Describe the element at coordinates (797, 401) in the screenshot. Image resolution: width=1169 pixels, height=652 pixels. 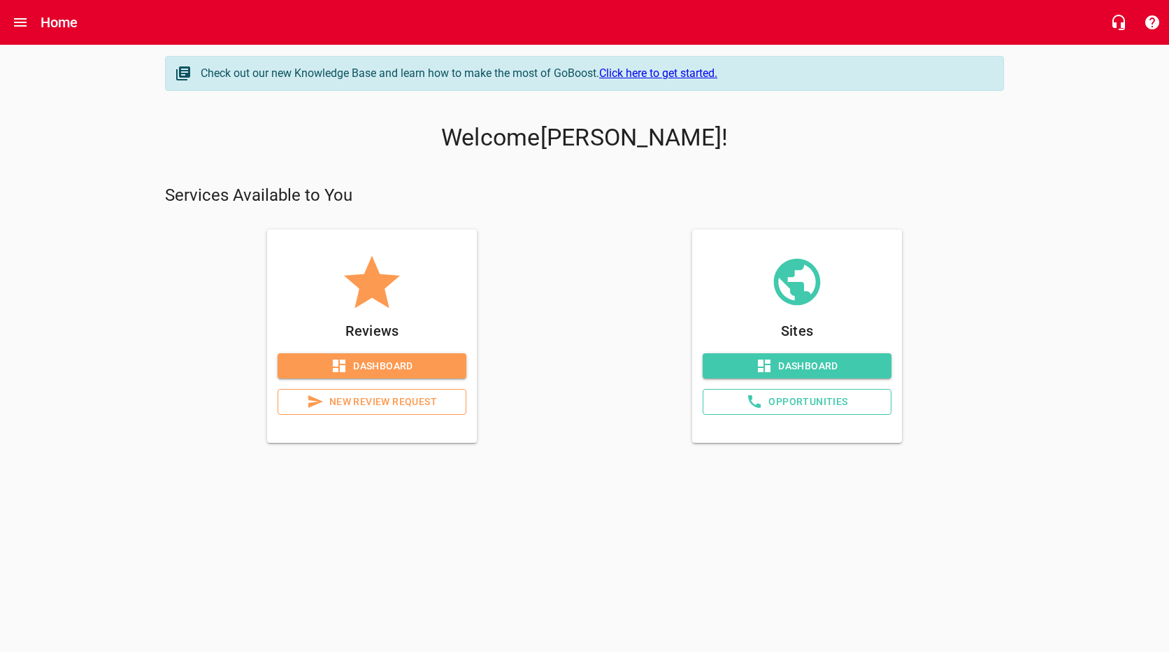
I see `a: Opportunities` at that location.